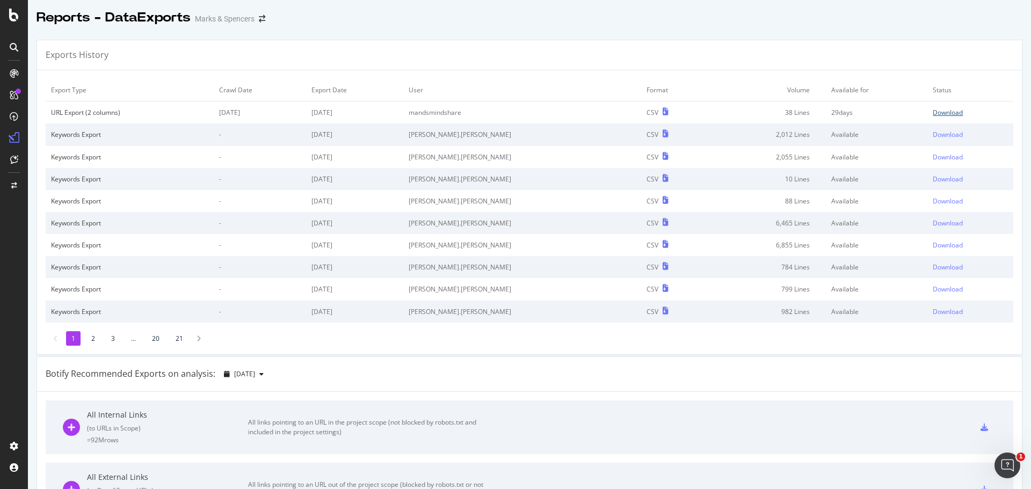  What do you see at coordinates (876, 90) in the screenshot?
I see `td: Available for` at bounding box center [876, 90].